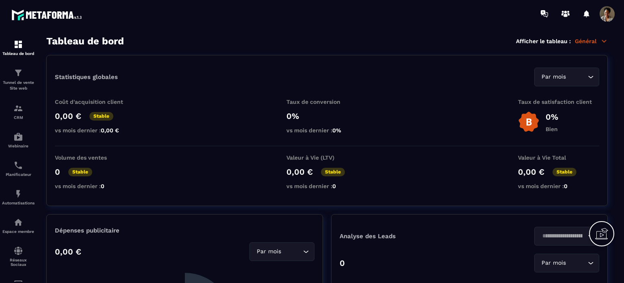 The width and height of the screenshot is (624, 283). Describe the element at coordinates (18, 256) in the screenshot. I see `a: social-networksocial-networkRéseaux Sociaux` at that location.